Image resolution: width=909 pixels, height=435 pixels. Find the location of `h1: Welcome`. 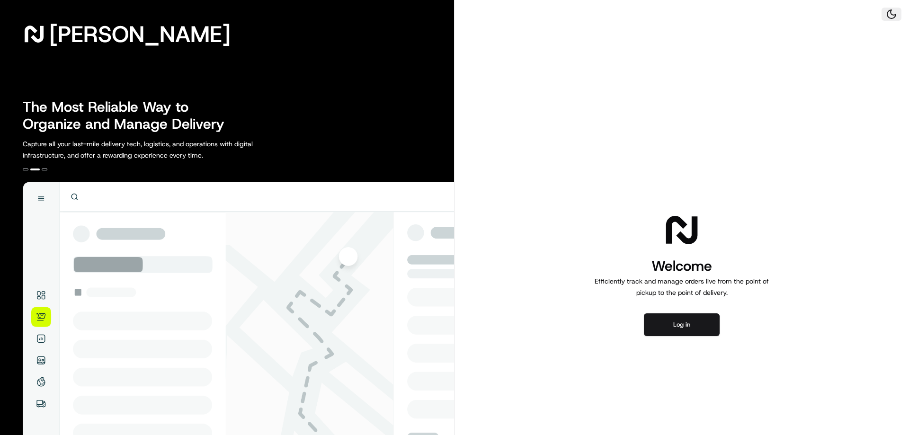

h1: Welcome is located at coordinates (682, 266).